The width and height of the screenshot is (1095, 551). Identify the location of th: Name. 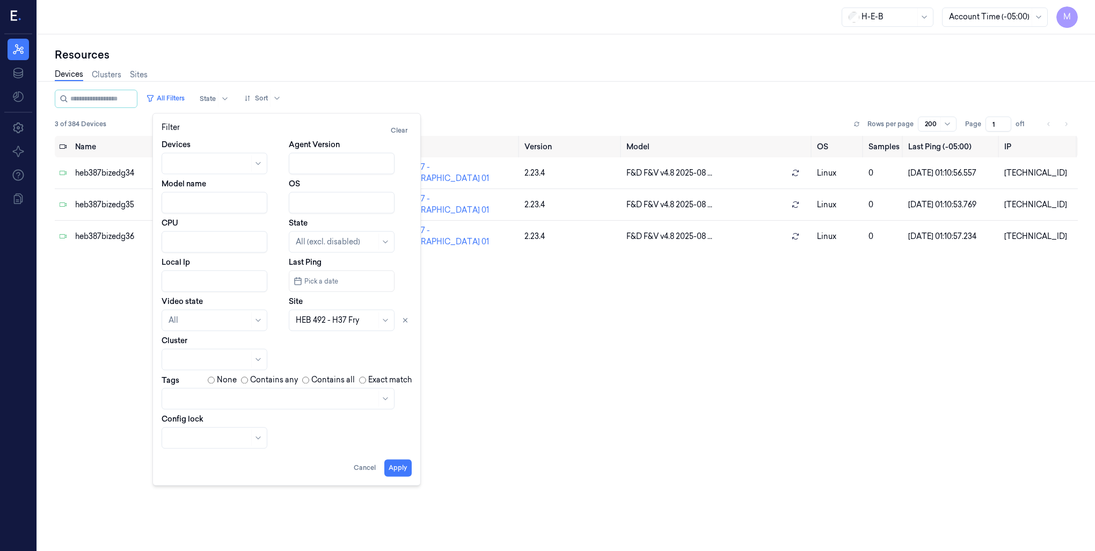
(135, 146).